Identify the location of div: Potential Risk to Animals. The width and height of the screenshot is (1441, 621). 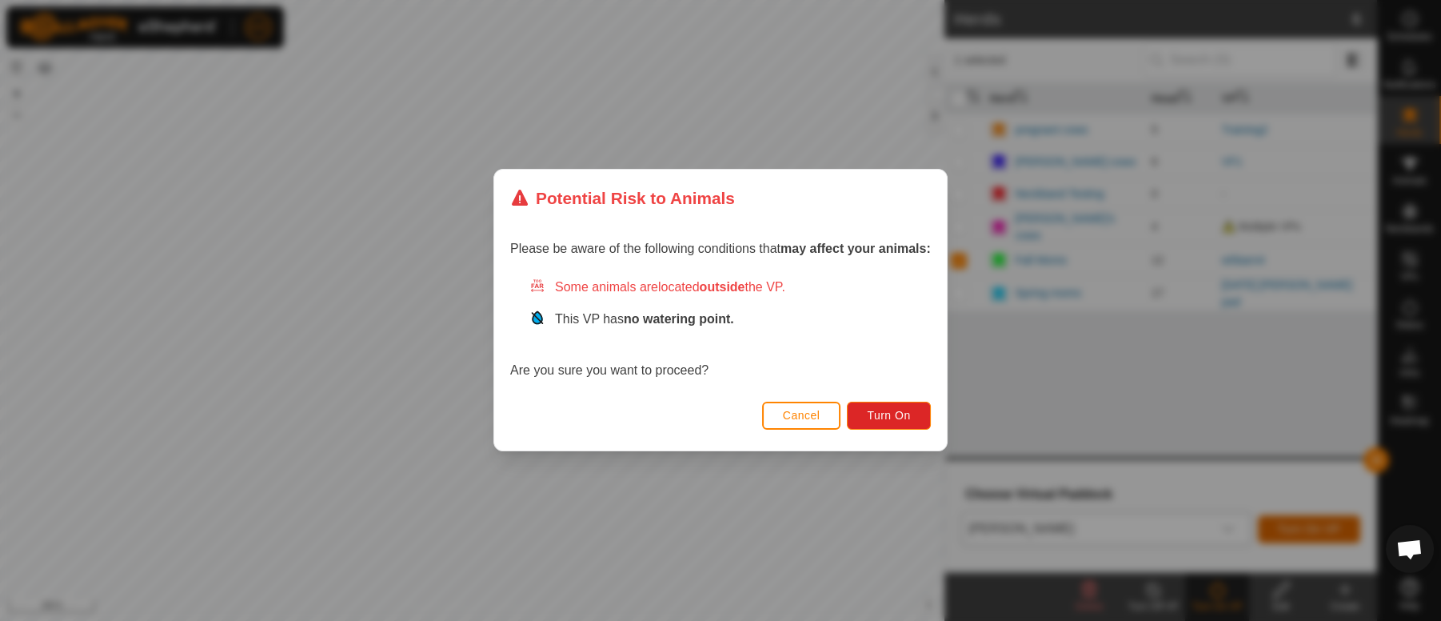
(622, 198).